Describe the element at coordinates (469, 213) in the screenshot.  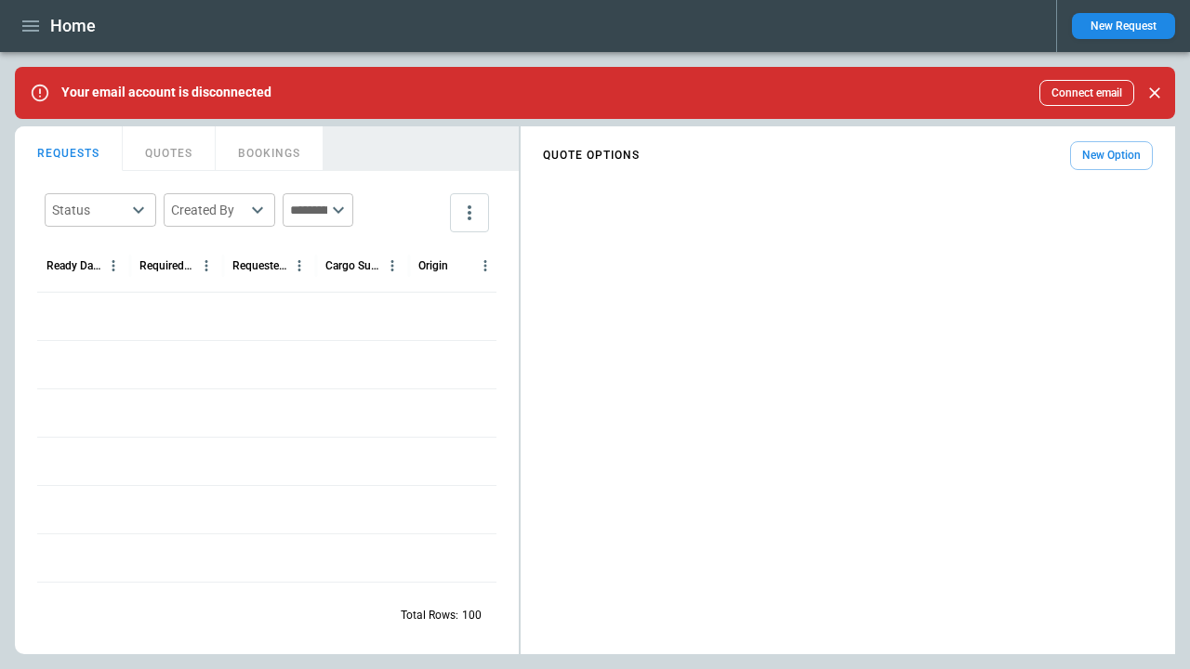
I see `button: more` at that location.